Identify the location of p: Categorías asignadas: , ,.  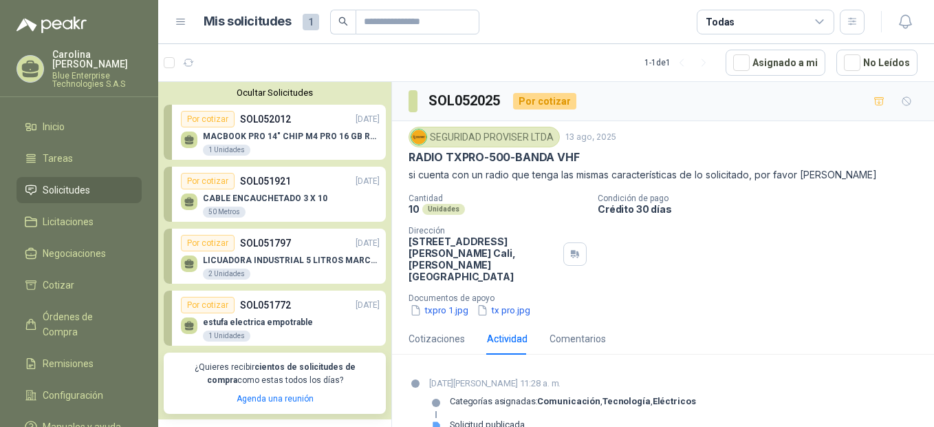
(572, 401).